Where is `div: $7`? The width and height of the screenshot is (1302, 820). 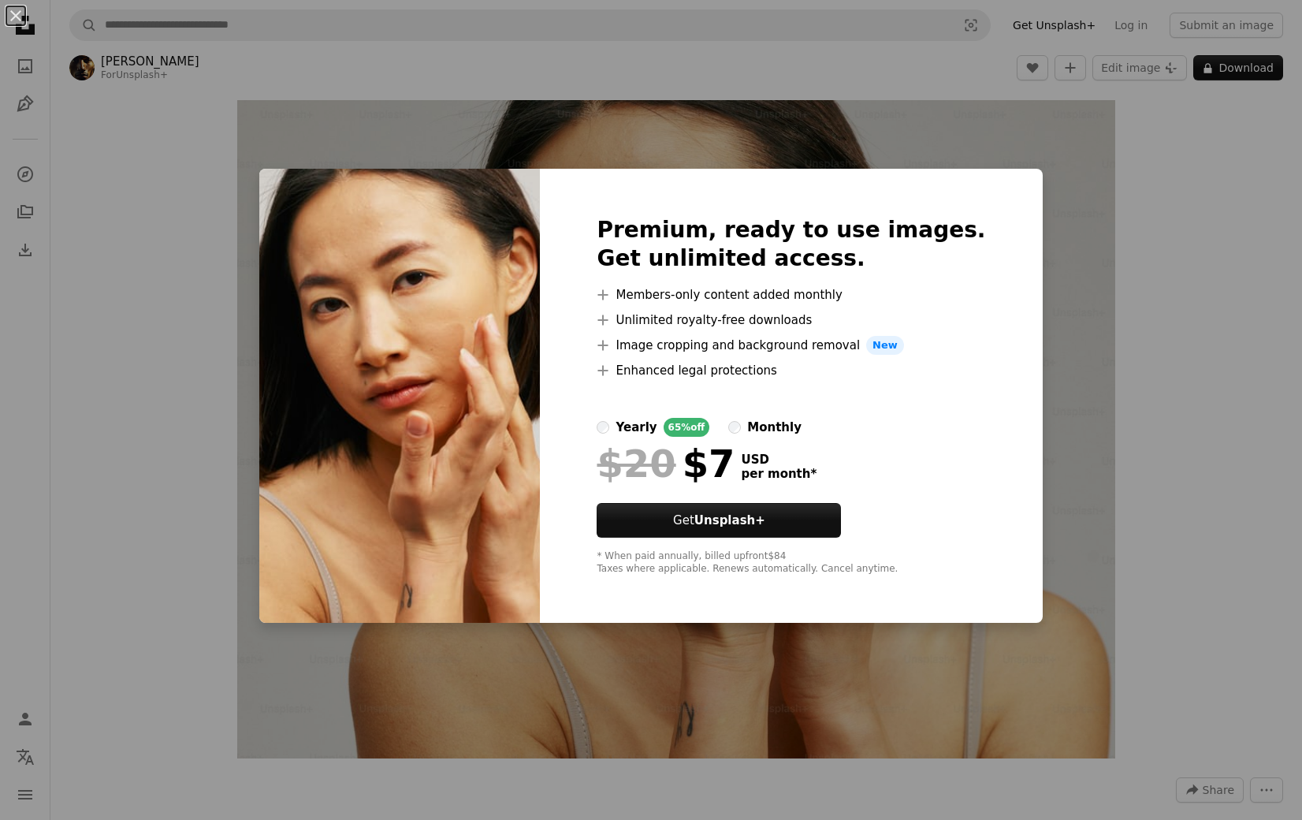 div: $7 is located at coordinates (665, 463).